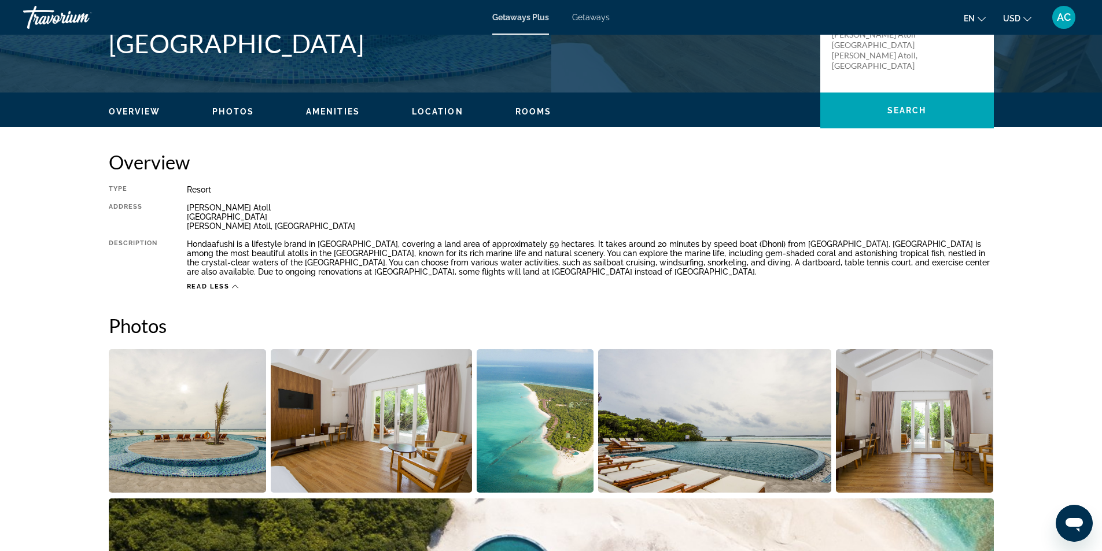  Describe the element at coordinates (551, 162) in the screenshot. I see `h2: Overview` at that location.